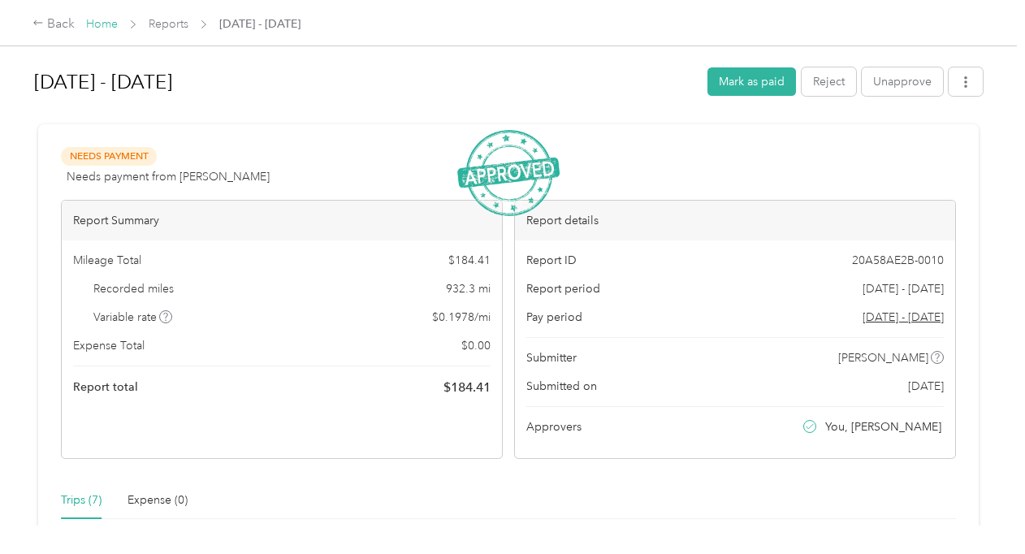  Describe the element at coordinates (552, 357) in the screenshot. I see `span: Submitter` at that location.